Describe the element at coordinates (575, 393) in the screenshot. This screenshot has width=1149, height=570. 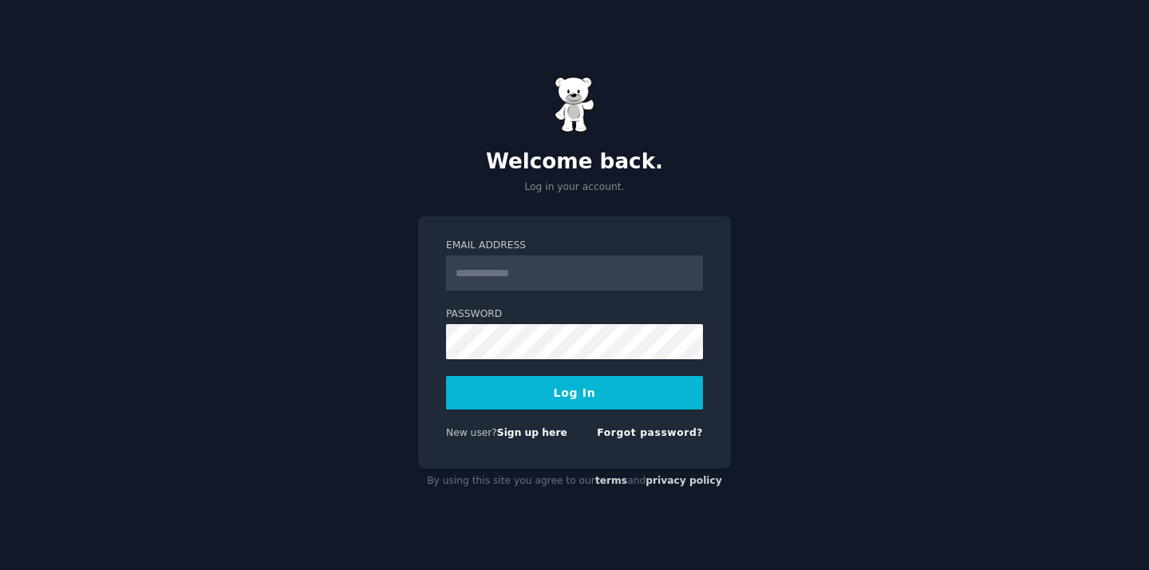
I see `button: Log In` at that location.